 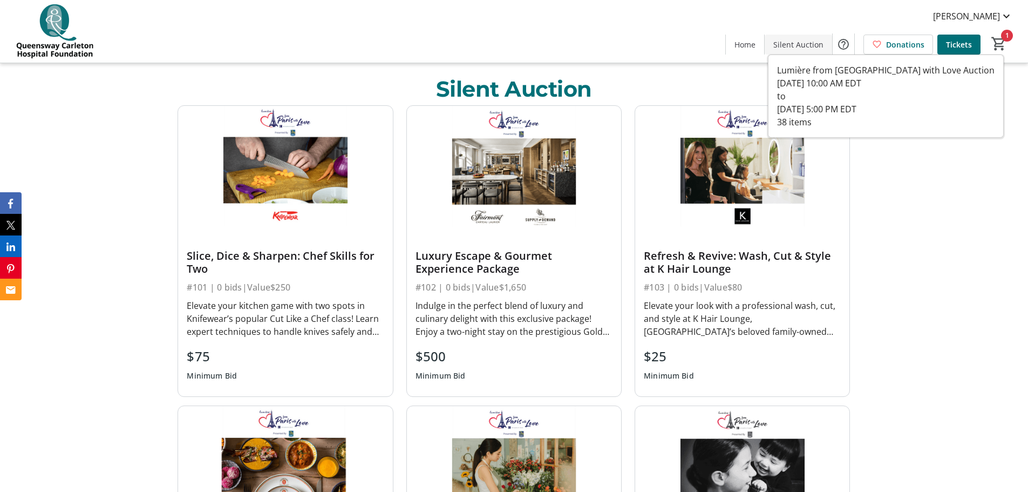 I want to click on span: Donations, so click(x=905, y=44).